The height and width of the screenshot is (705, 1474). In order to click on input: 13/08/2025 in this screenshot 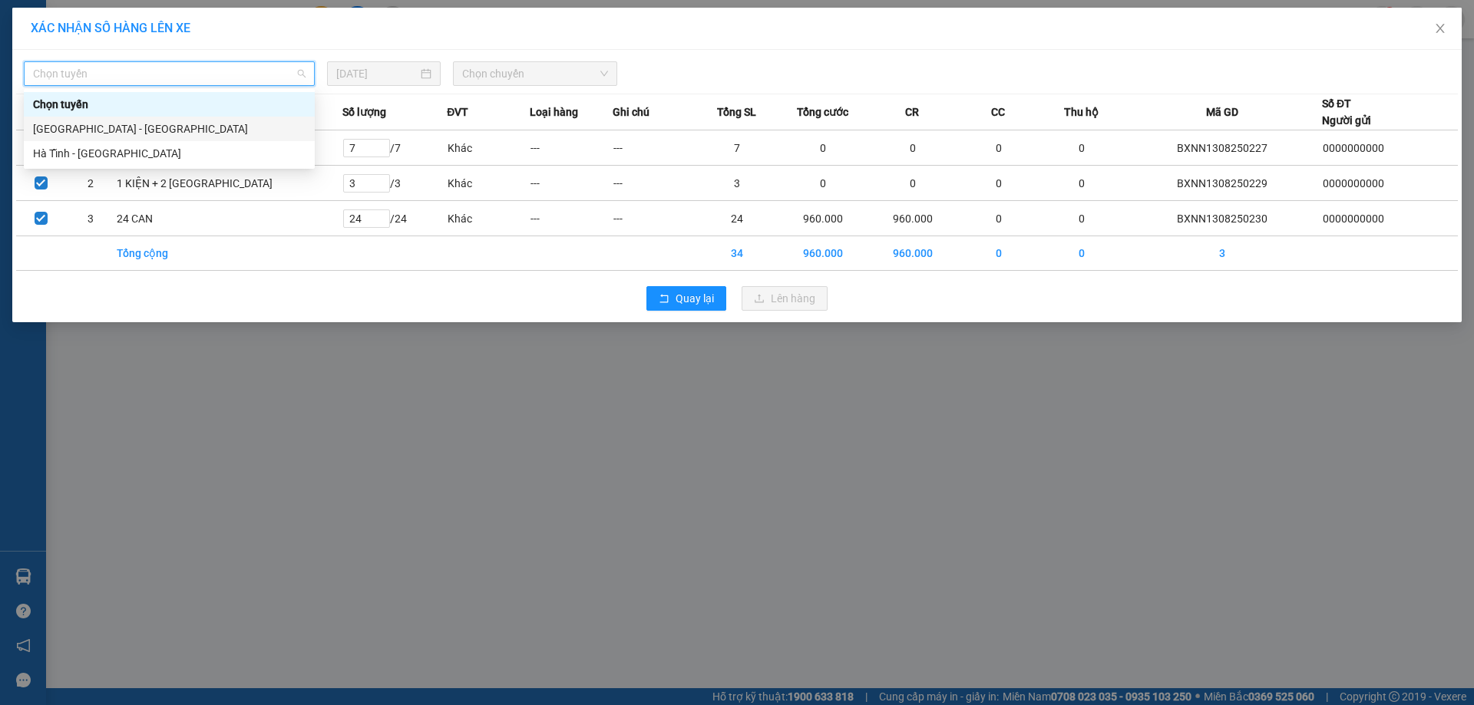, I will do `click(377, 74)`.